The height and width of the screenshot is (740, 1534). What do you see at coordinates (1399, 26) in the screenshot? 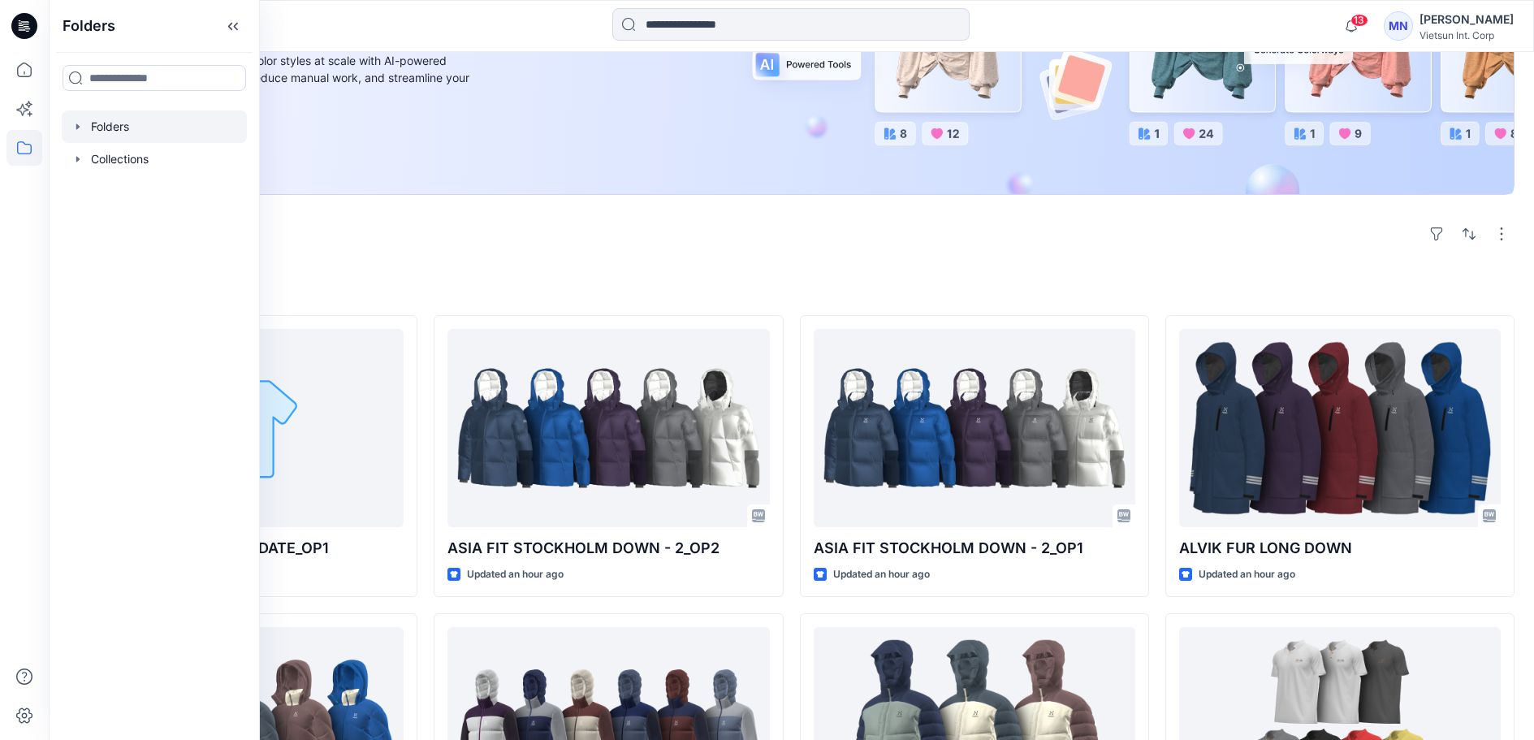
I see `div: MN` at bounding box center [1399, 26].